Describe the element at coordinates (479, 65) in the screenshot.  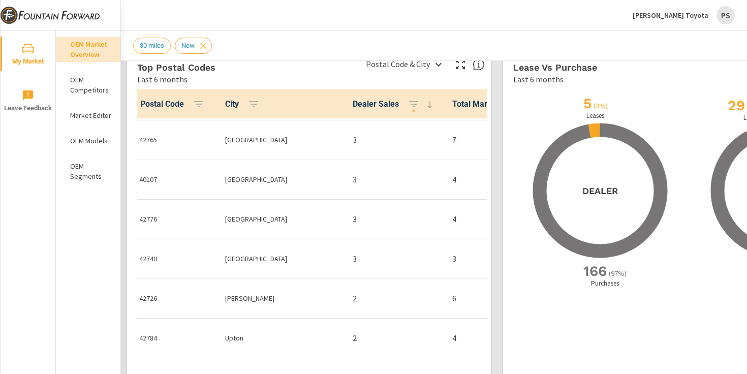
I see `span: Top Postal Codes shows you how you rank, in terms of sales, to other dealerships in your market. ...` at that location.